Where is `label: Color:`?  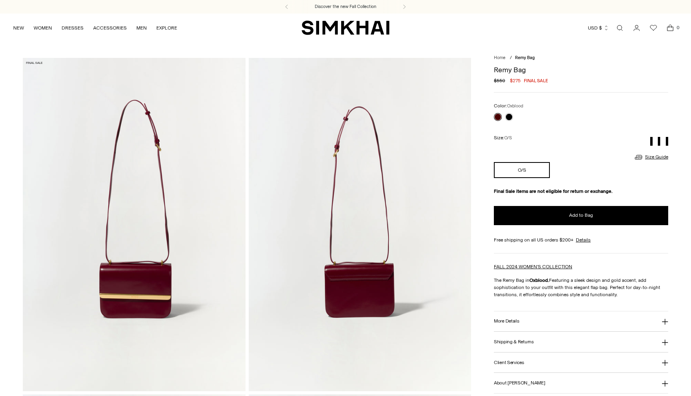 label: Color: is located at coordinates (508, 106).